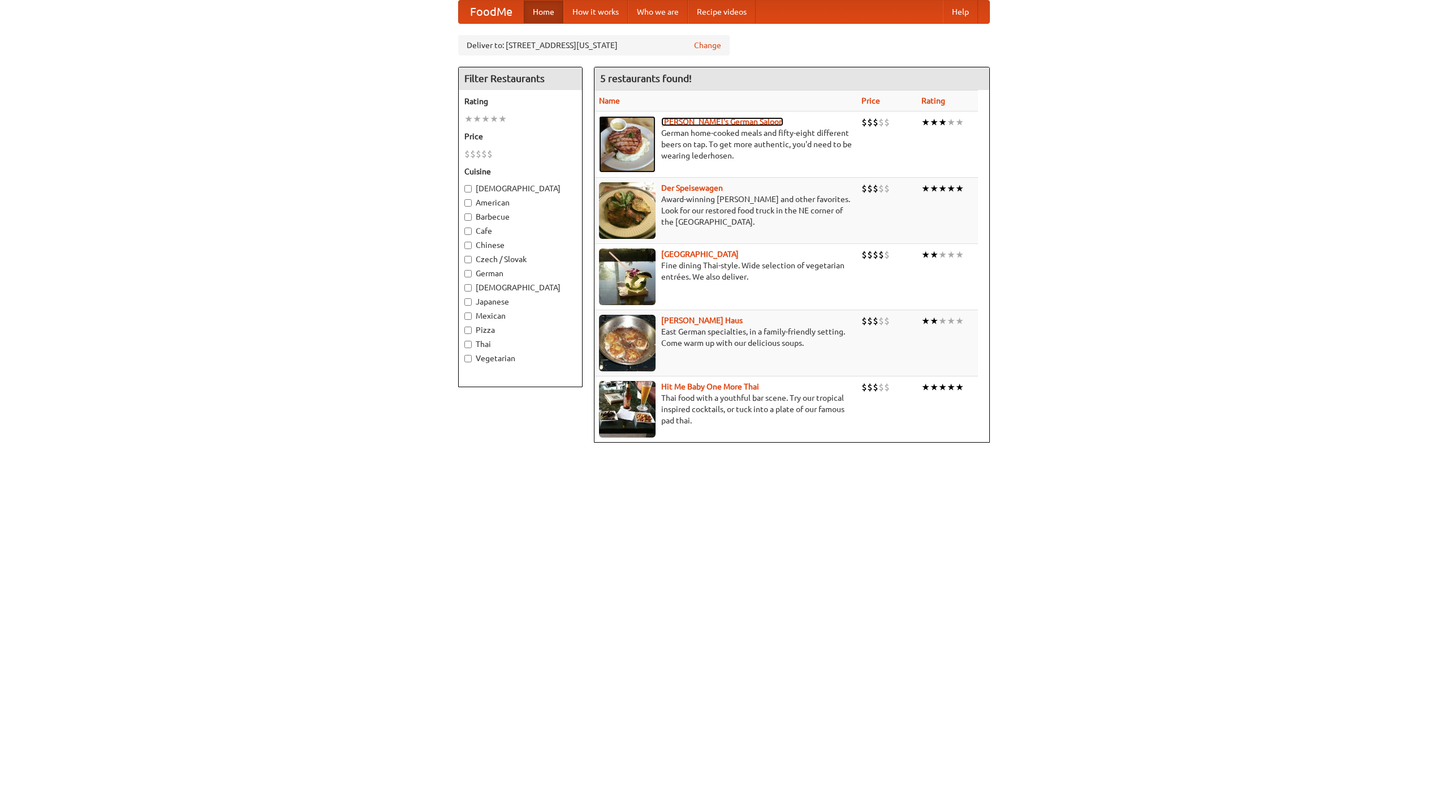 The image size is (1448, 801). I want to click on label: German, so click(521, 273).